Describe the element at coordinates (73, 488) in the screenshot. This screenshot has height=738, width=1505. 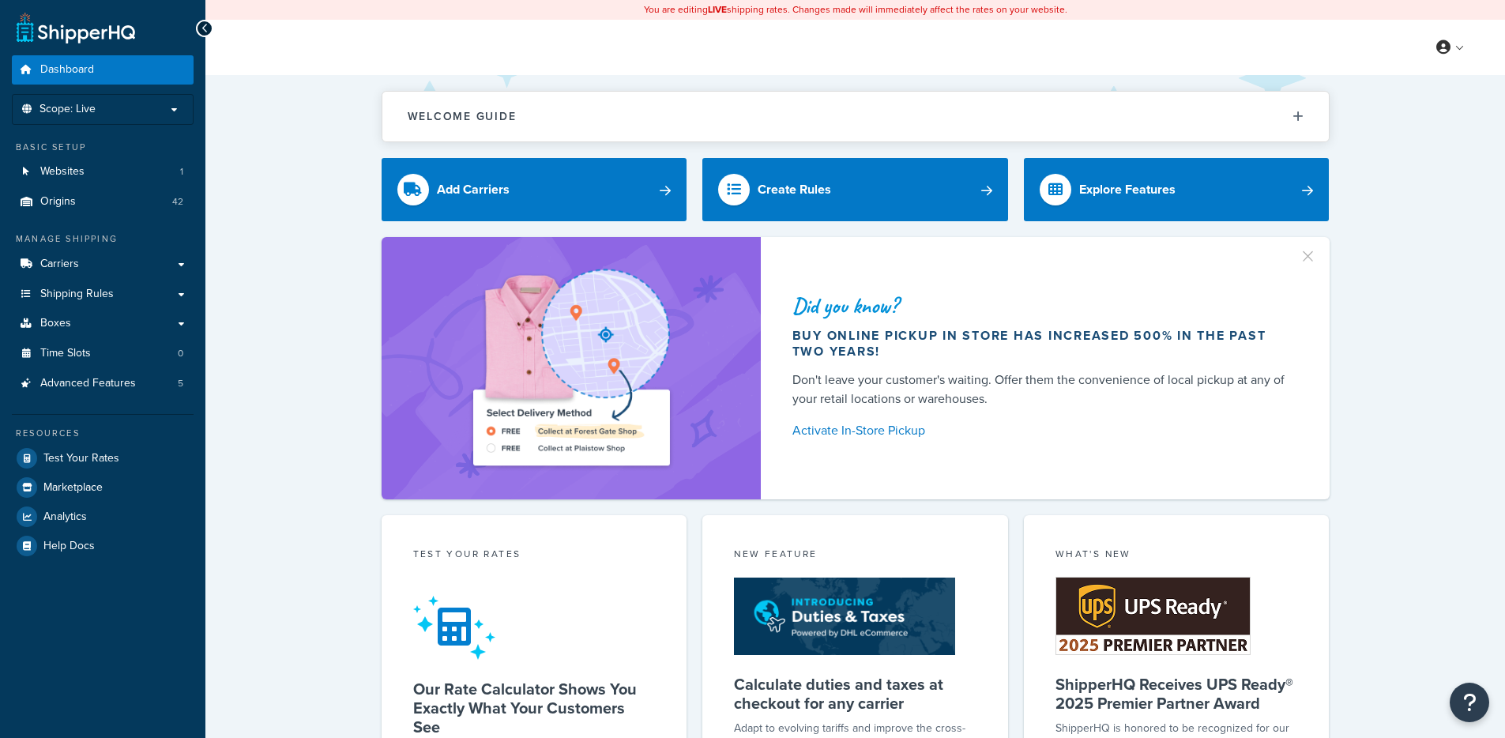
I see `span: Marketplace` at that location.